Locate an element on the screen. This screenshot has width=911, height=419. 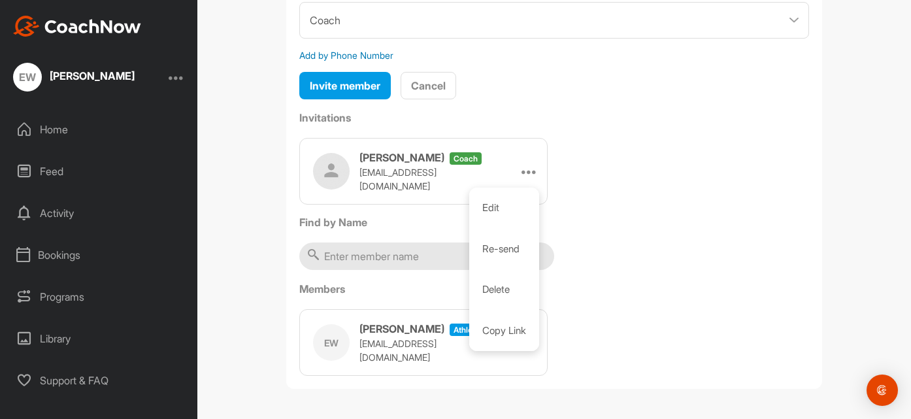
div: Activity is located at coordinates (99, 213).